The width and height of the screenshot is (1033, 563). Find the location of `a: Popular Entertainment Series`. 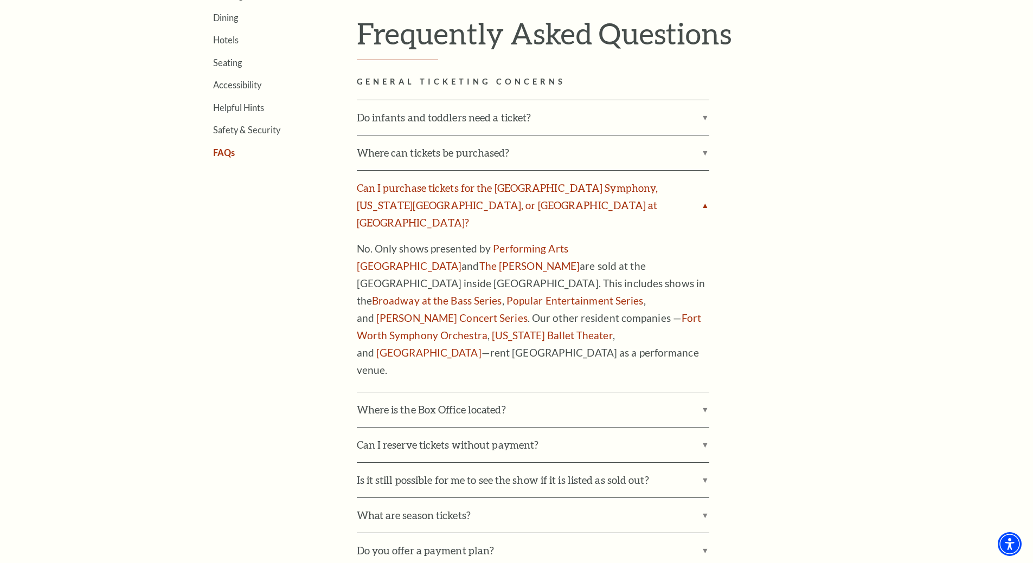

a: Popular Entertainment Series is located at coordinates (575, 300).